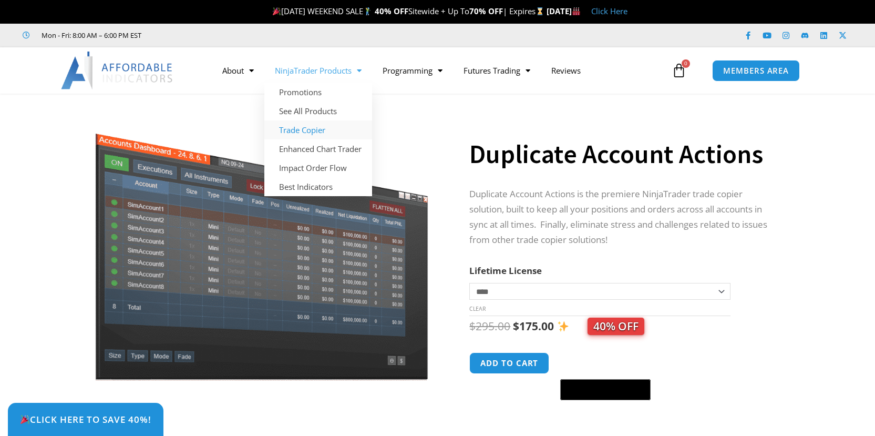 Image resolution: width=875 pixels, height=436 pixels. Describe the element at coordinates (90, 35) in the screenshot. I see `span: Mon - Fri: 8:00 AM – 6:00 PM EST` at that location.